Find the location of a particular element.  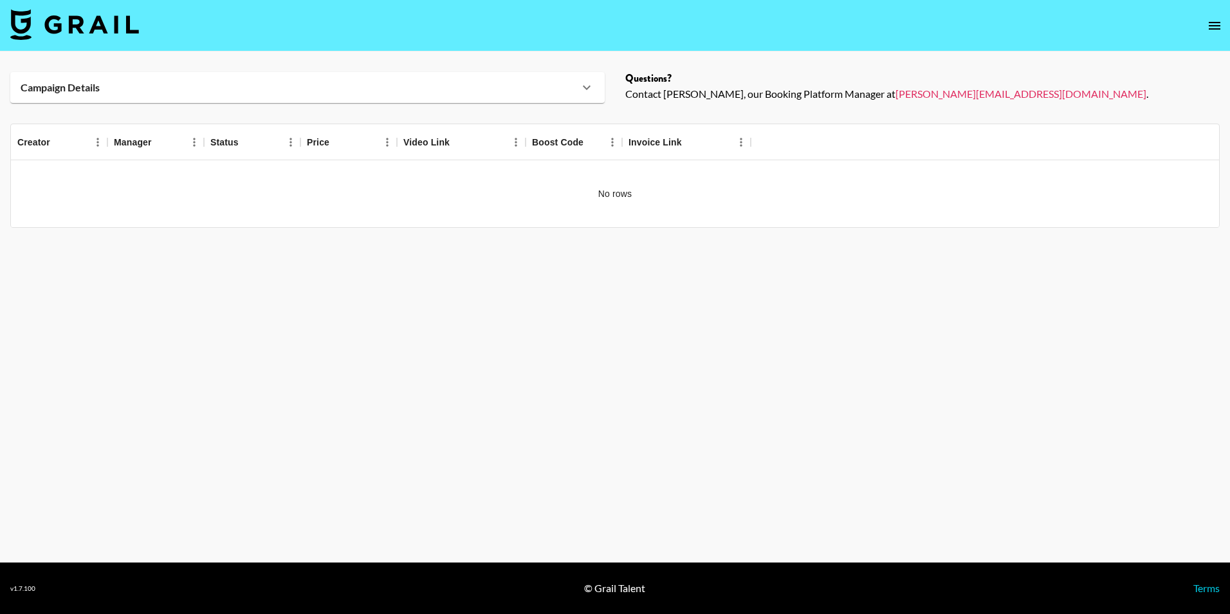

div: Campaign Details is located at coordinates (307, 87).